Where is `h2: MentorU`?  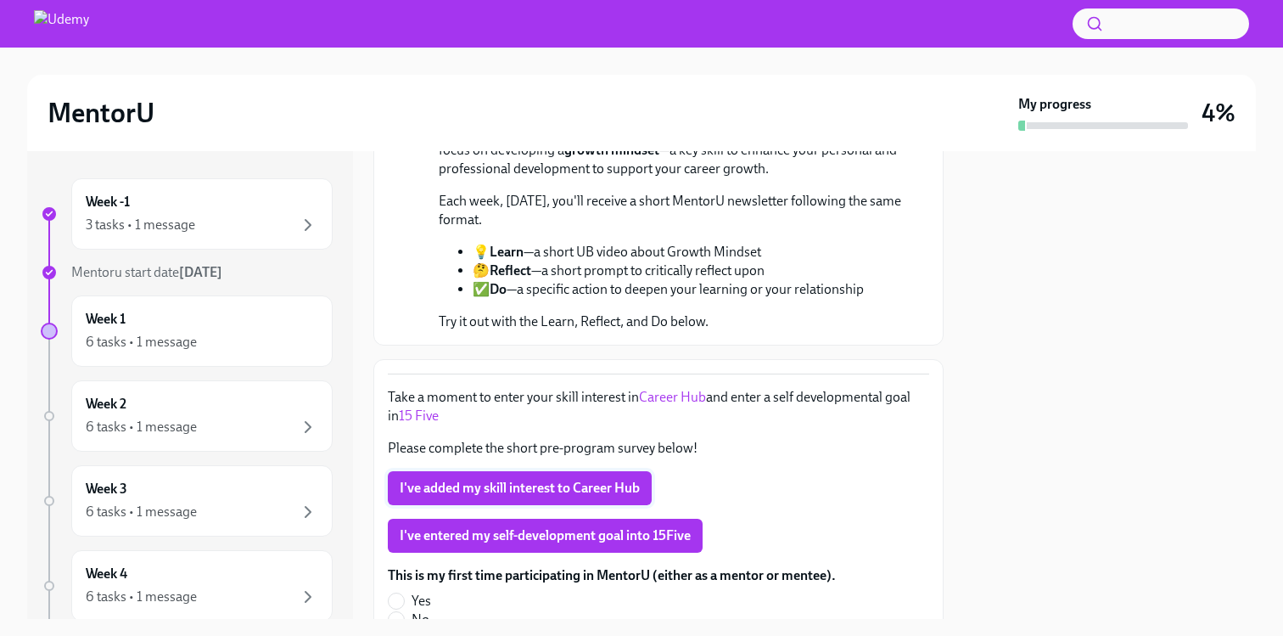 h2: MentorU is located at coordinates (101, 113).